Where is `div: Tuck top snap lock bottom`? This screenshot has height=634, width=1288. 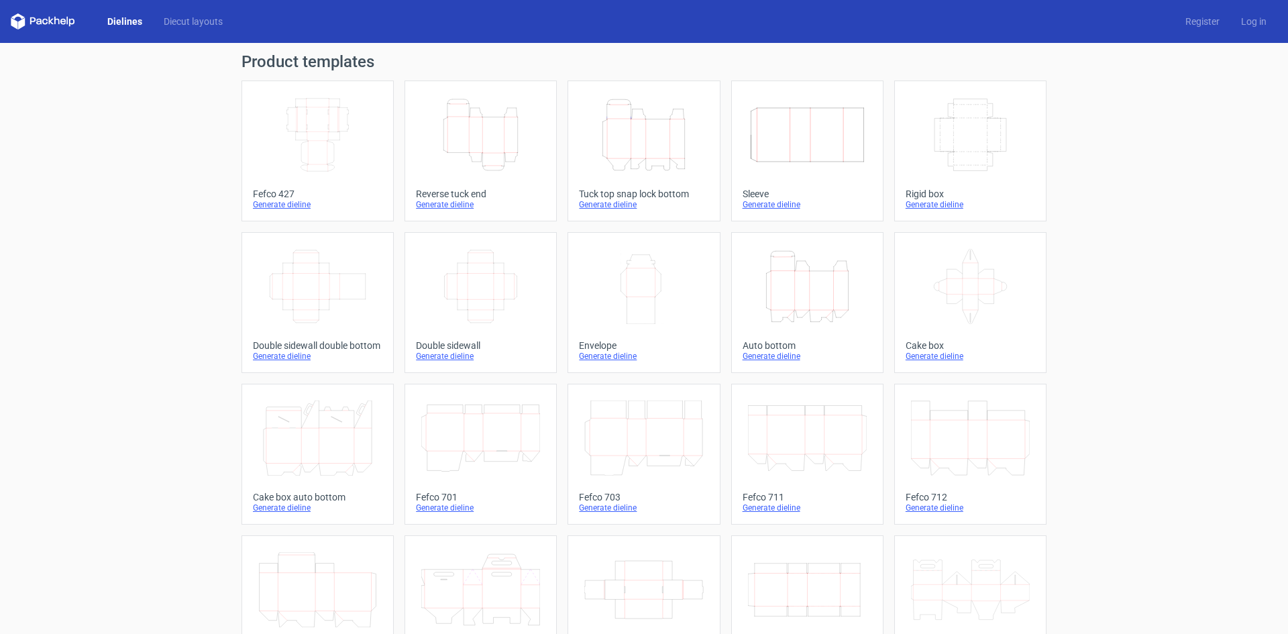
div: Tuck top snap lock bottom is located at coordinates (644, 194).